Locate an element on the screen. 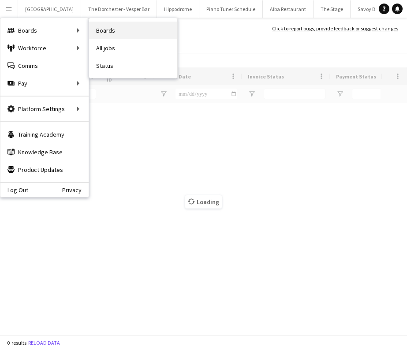 The image size is (407, 350). a: Product Updates is located at coordinates (45, 170).